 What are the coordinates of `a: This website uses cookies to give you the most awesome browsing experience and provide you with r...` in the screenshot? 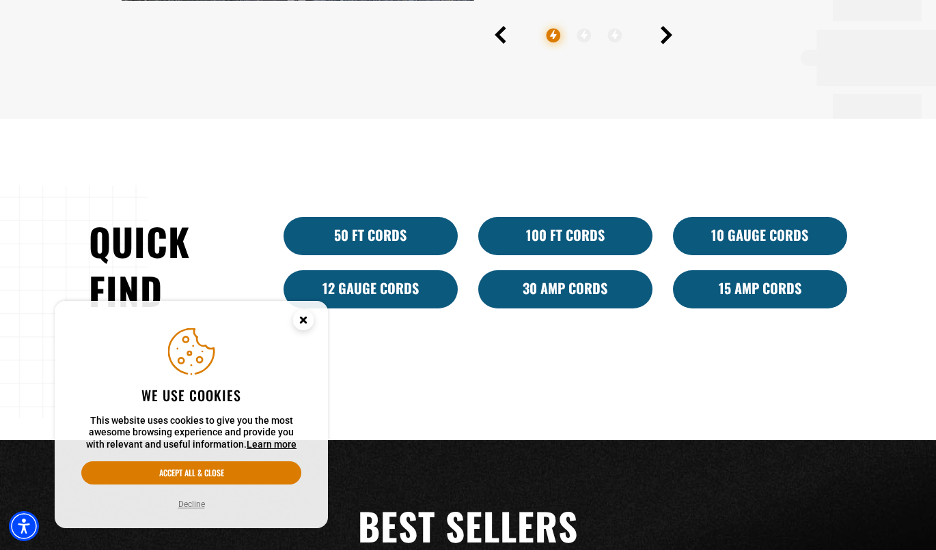 It's located at (271, 445).